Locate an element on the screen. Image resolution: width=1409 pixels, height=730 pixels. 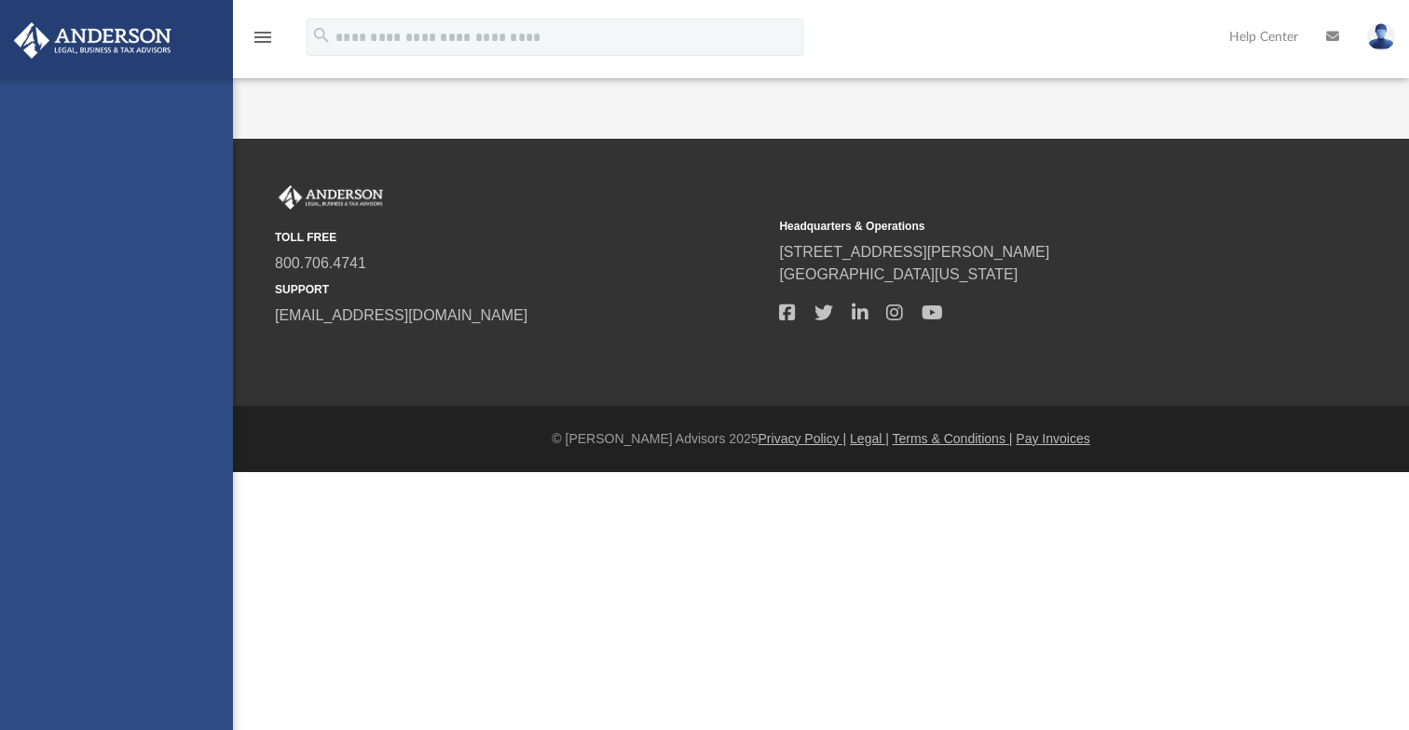
a: Privacy Policy | is located at coordinates (802, 439).